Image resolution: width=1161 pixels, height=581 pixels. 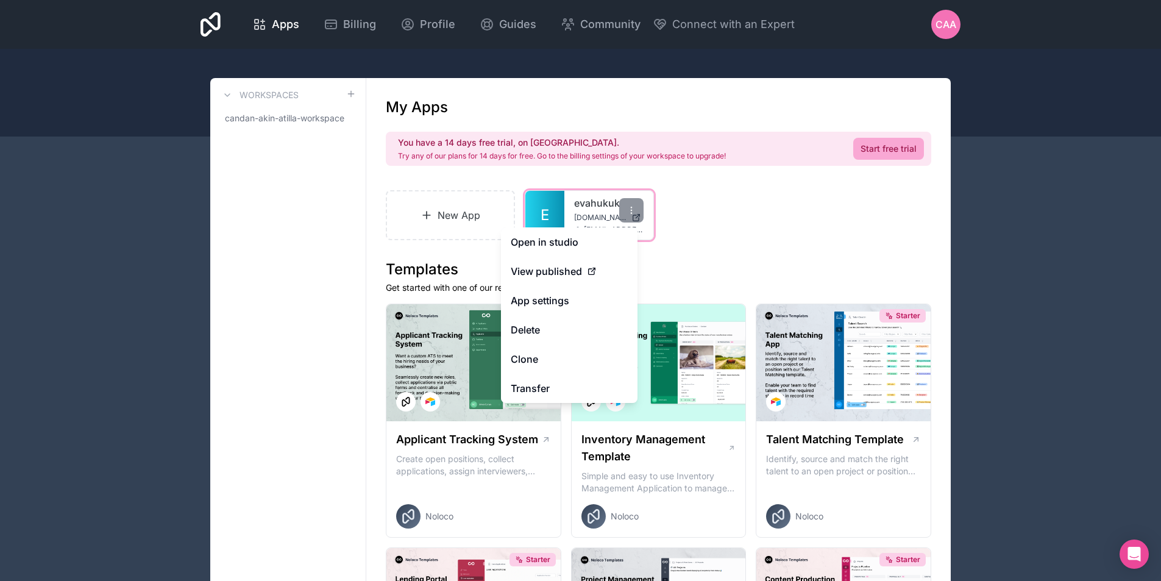 What do you see at coordinates (723, 24) in the screenshot?
I see `button: Connect with an Expert` at bounding box center [723, 24].